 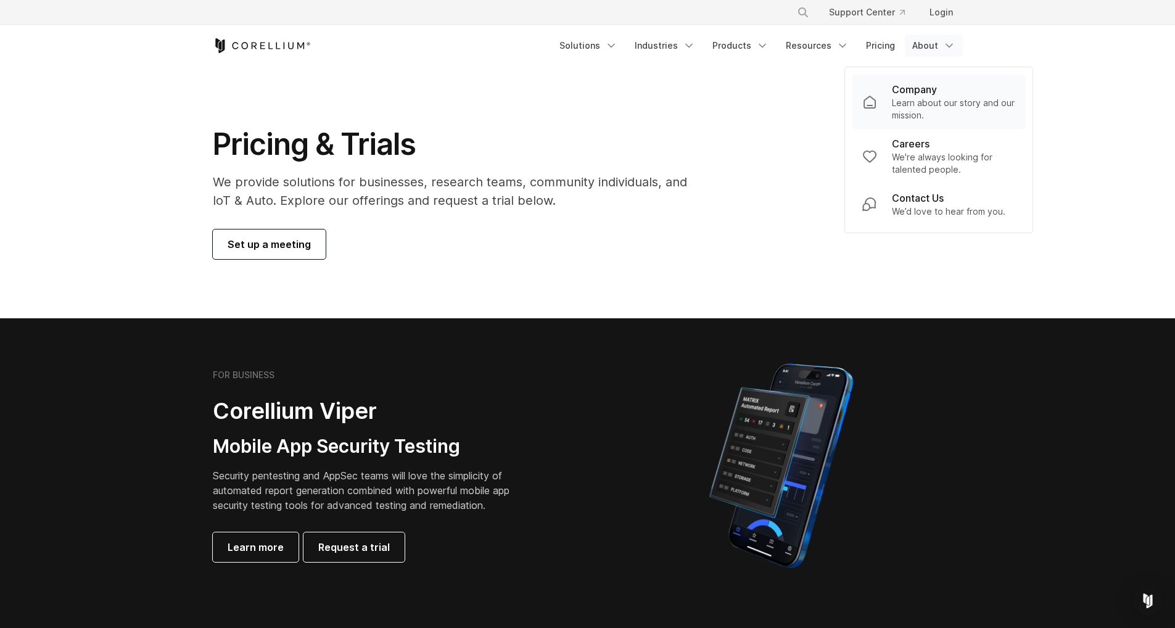 What do you see at coordinates (371, 447) in the screenshot?
I see `h3: Mobile App Security Testing` at bounding box center [371, 447].